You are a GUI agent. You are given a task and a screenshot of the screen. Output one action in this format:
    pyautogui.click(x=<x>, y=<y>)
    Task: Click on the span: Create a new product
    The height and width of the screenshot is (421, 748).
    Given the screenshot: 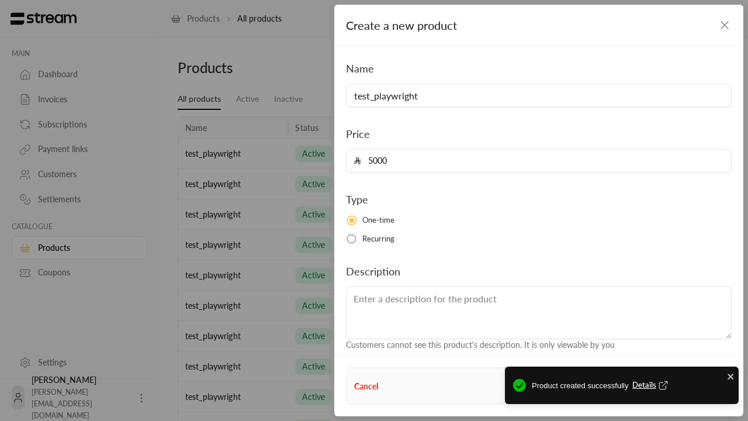 What is the action you would take?
    pyautogui.click(x=401, y=25)
    